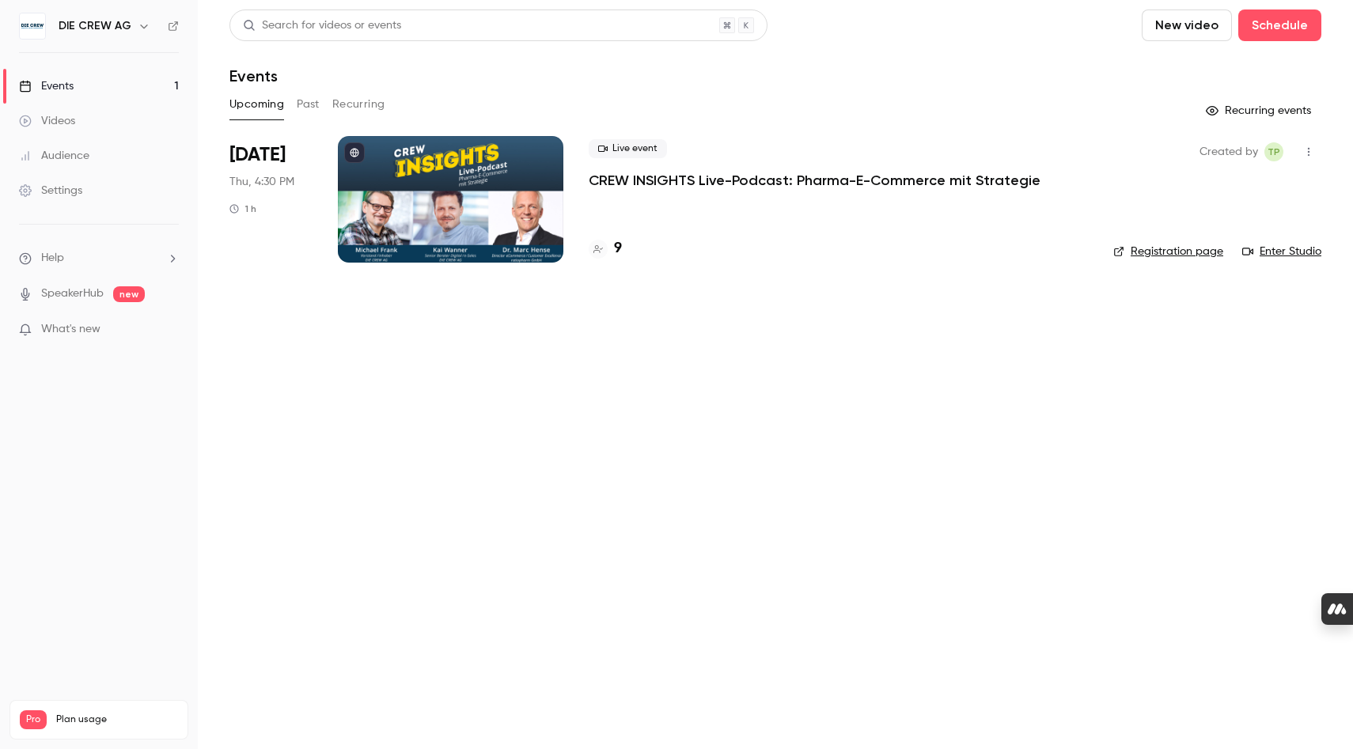  Describe the element at coordinates (72, 294) in the screenshot. I see `a: SpeakerHub` at that location.